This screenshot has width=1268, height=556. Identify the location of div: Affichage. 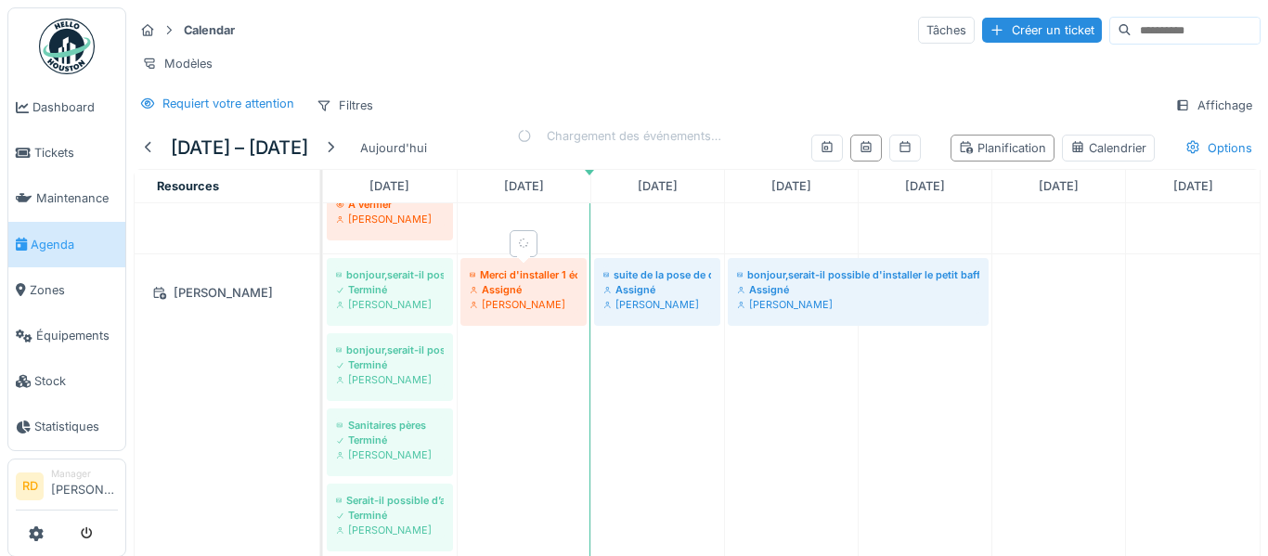
(1213, 105).